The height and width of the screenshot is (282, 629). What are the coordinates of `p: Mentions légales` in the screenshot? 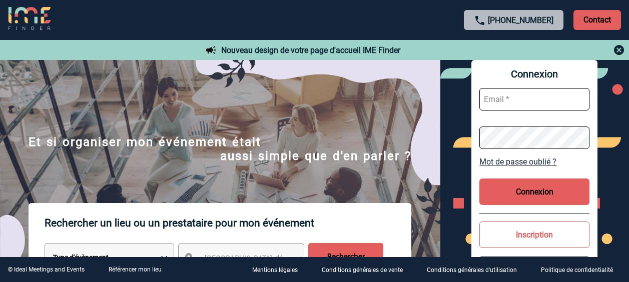 It's located at (275, 271).